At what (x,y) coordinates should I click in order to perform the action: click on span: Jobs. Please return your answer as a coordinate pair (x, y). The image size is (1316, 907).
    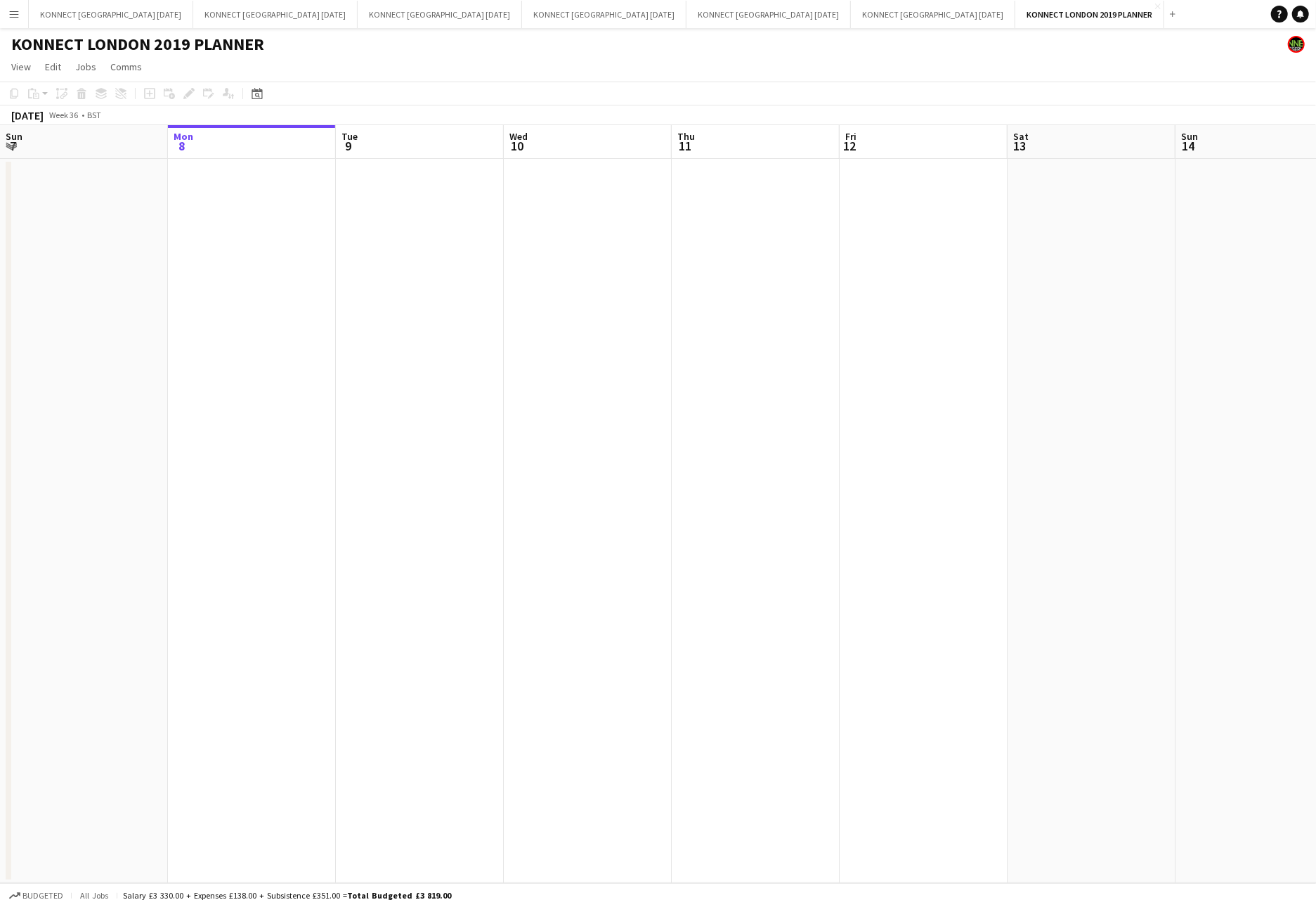
    Looking at the image, I should click on (86, 67).